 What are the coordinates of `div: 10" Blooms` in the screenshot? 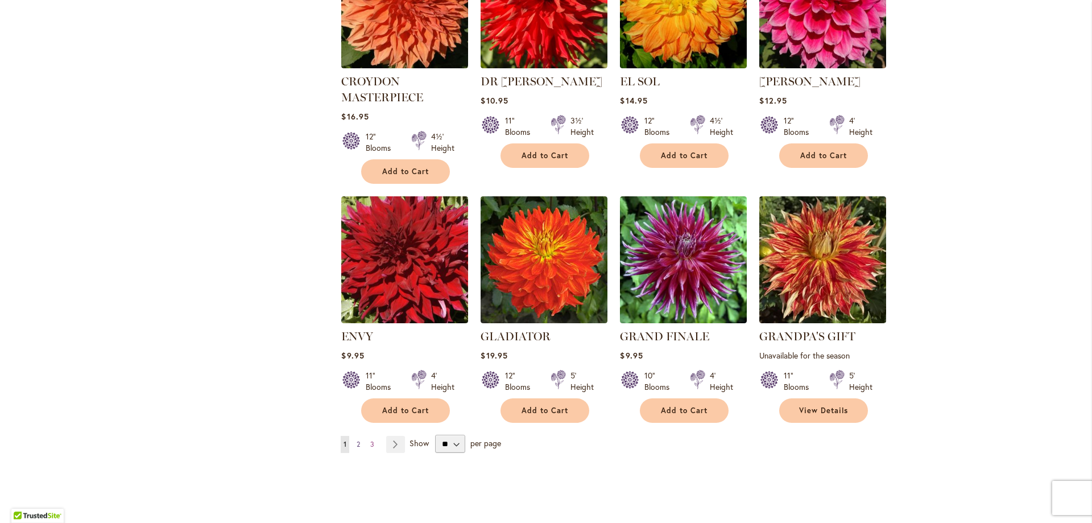 It's located at (660, 381).